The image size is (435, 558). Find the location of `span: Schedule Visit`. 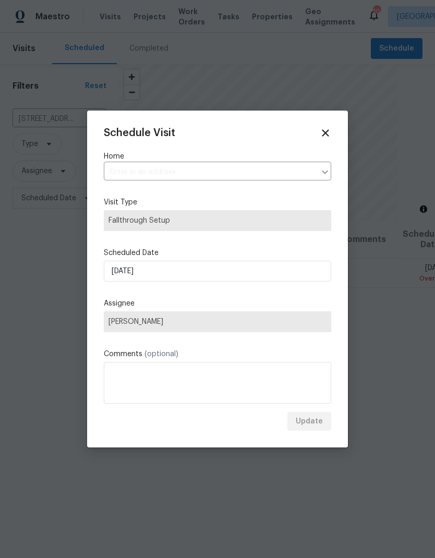

span: Schedule Visit is located at coordinates (139, 133).